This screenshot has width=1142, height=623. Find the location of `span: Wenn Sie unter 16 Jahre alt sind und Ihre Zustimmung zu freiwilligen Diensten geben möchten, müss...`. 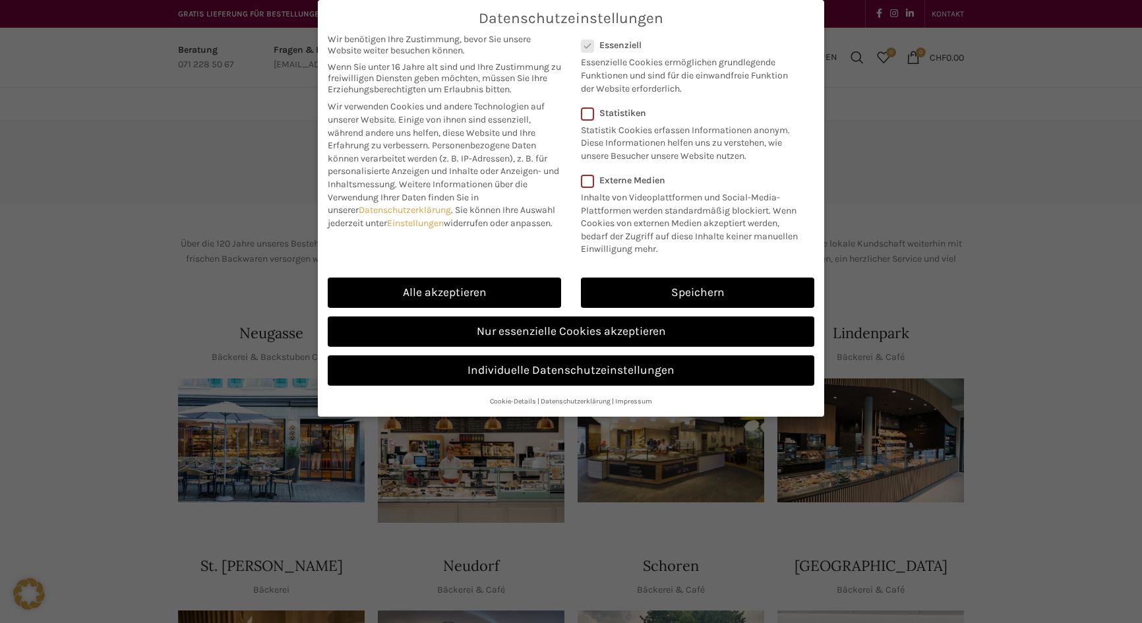

span: Wenn Sie unter 16 Jahre alt sind und Ihre Zustimmung zu freiwilligen Diensten geben möchten, müss... is located at coordinates (444, 78).